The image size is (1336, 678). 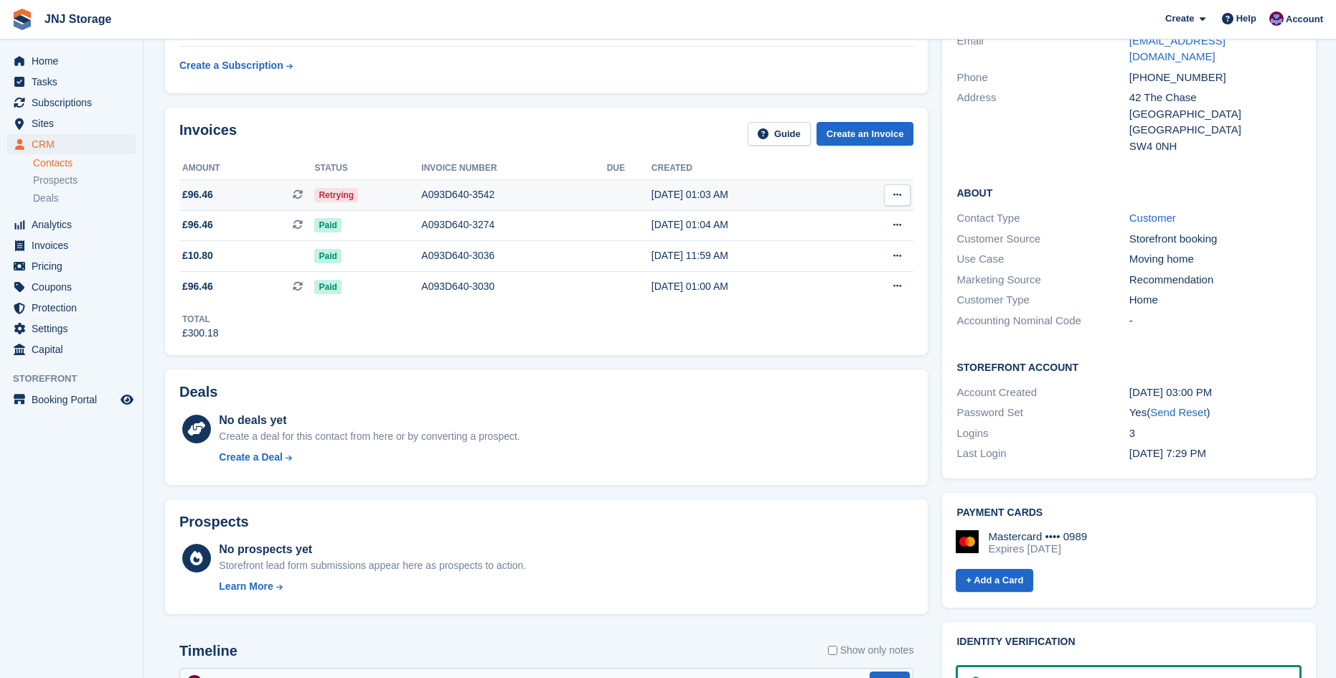 What do you see at coordinates (75, 225) in the screenshot?
I see `span: Analytics` at bounding box center [75, 225].